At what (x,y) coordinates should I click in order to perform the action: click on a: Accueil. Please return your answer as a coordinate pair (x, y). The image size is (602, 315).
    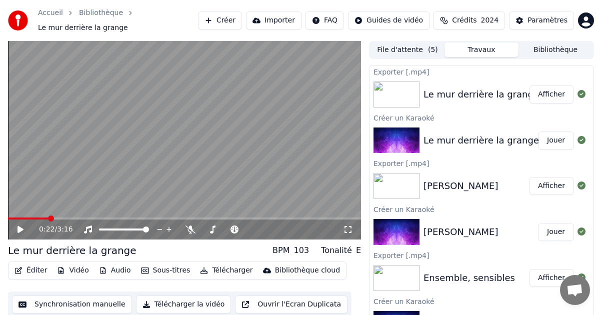
    Looking at the image, I should click on (51, 13).